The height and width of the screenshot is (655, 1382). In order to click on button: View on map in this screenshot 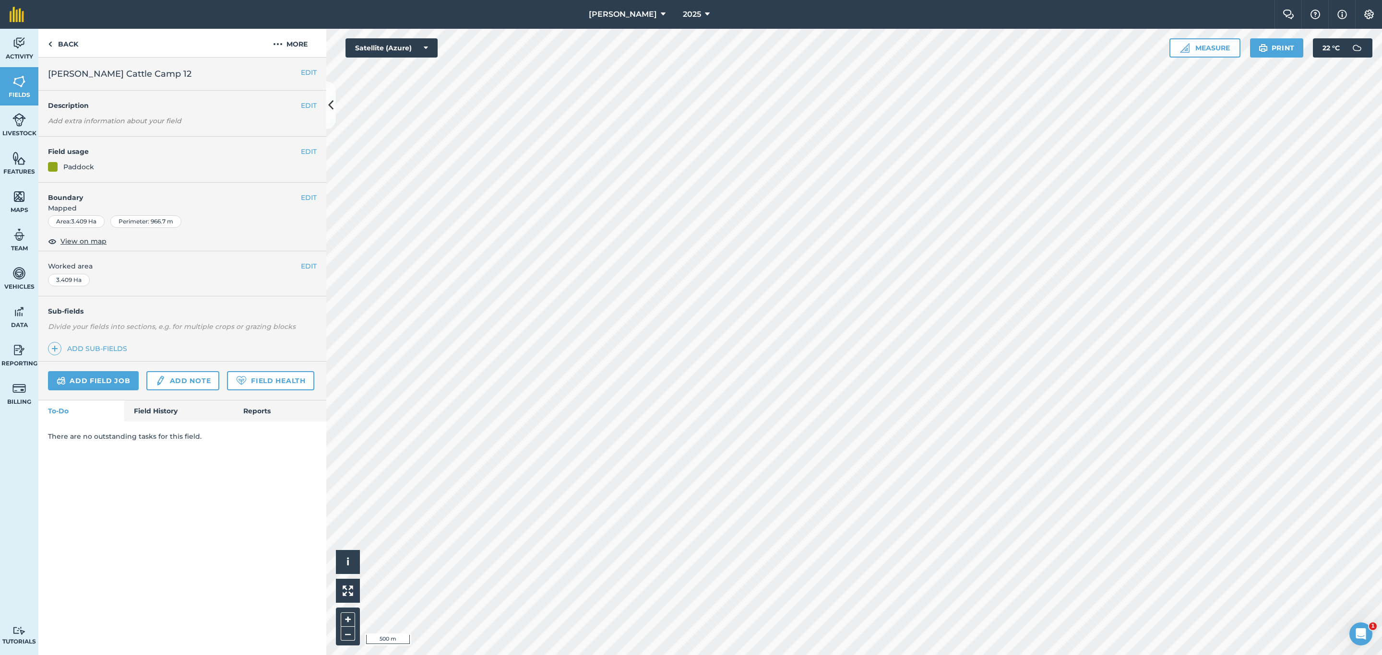, I will do `click(77, 241)`.